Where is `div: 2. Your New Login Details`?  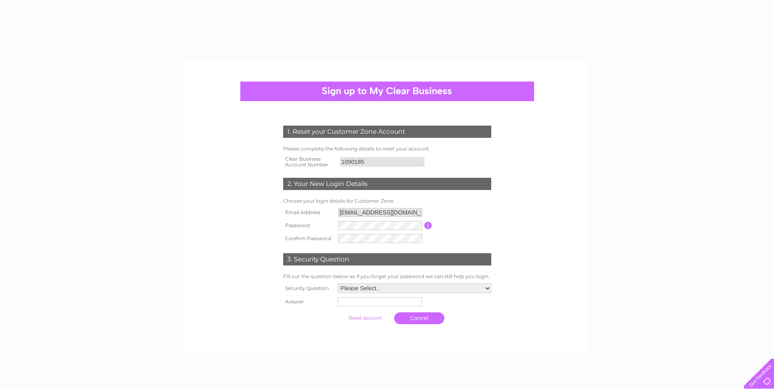 div: 2. Your New Login Details is located at coordinates (387, 184).